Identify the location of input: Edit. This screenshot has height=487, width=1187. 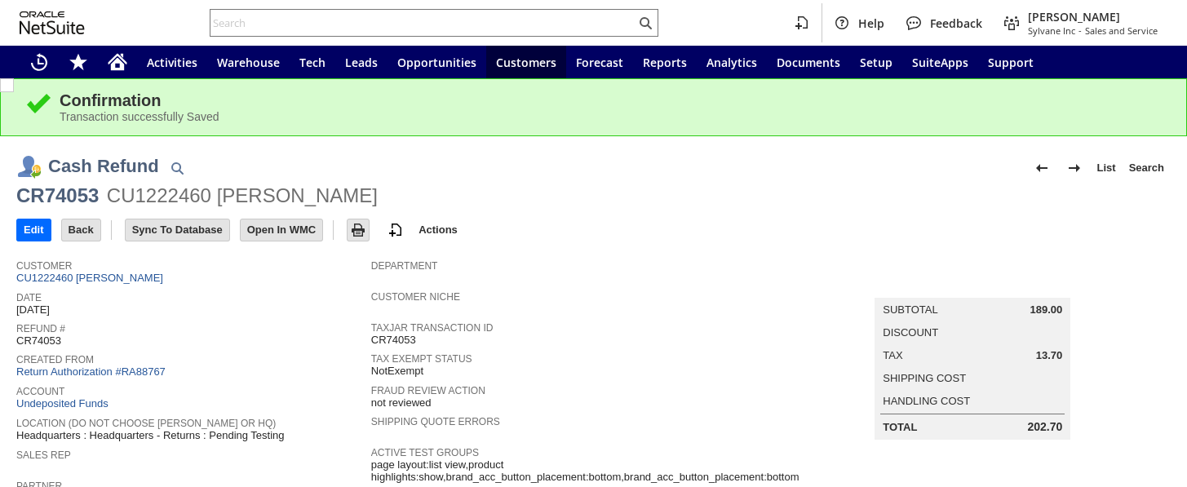
(33, 230).